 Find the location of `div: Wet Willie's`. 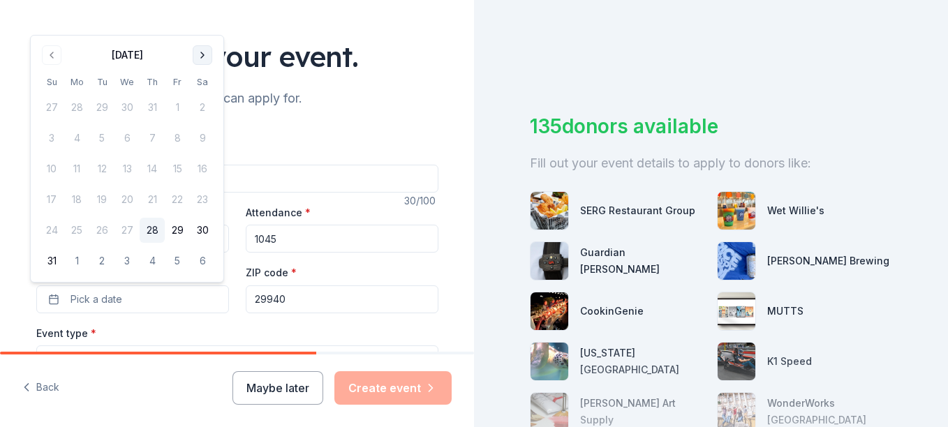

div: Wet Willie's is located at coordinates (796, 211).